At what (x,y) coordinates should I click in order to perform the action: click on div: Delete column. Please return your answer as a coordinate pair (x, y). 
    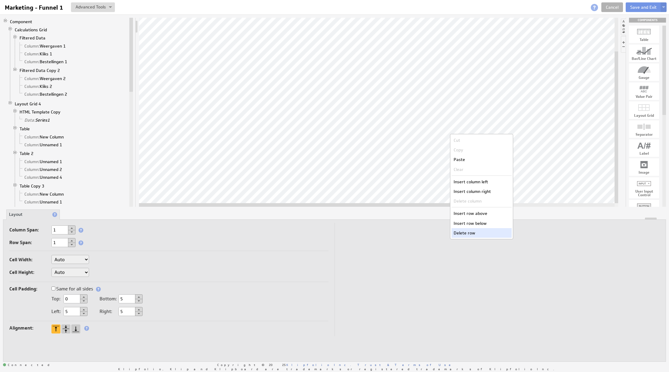
    Looking at the image, I should click on (481, 201).